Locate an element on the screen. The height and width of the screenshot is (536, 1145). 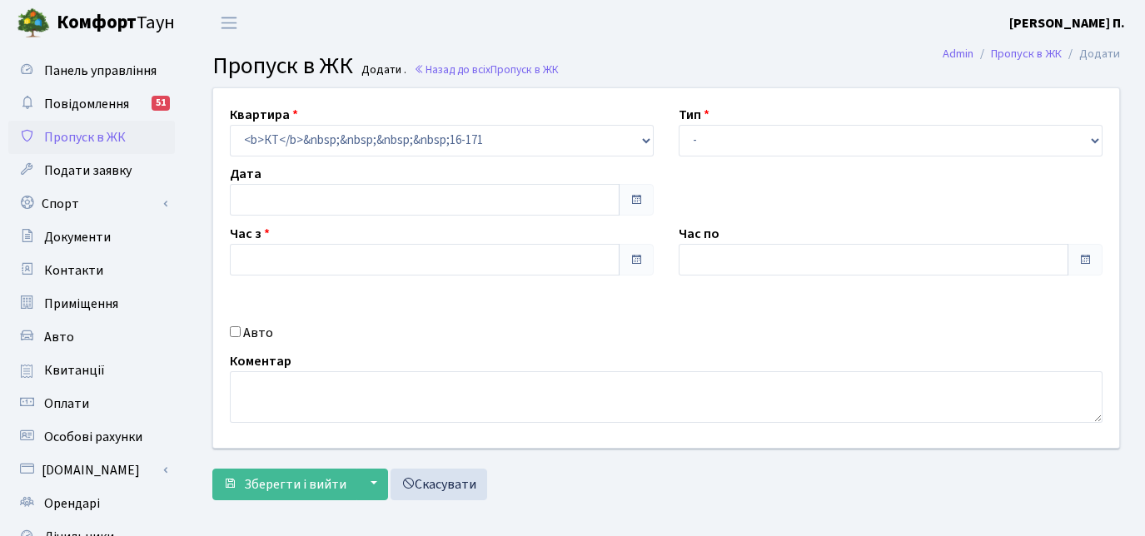
span: Приміщення is located at coordinates (81, 304).